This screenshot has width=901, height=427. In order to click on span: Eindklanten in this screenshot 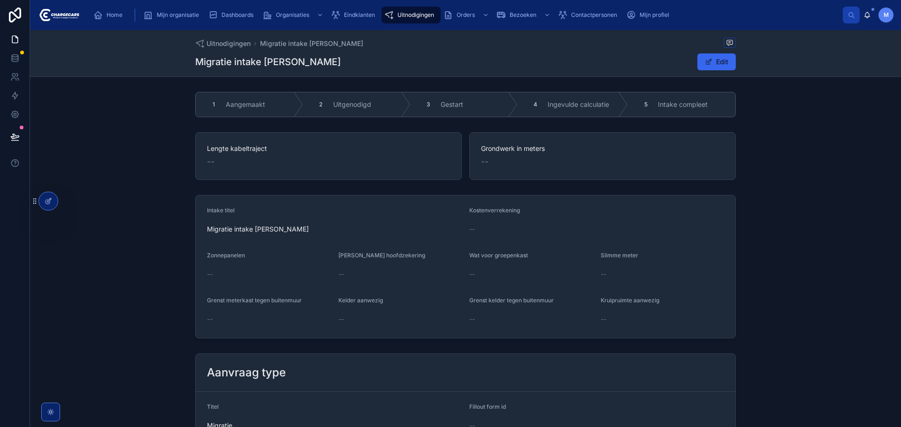, I will do `click(359, 15)`.